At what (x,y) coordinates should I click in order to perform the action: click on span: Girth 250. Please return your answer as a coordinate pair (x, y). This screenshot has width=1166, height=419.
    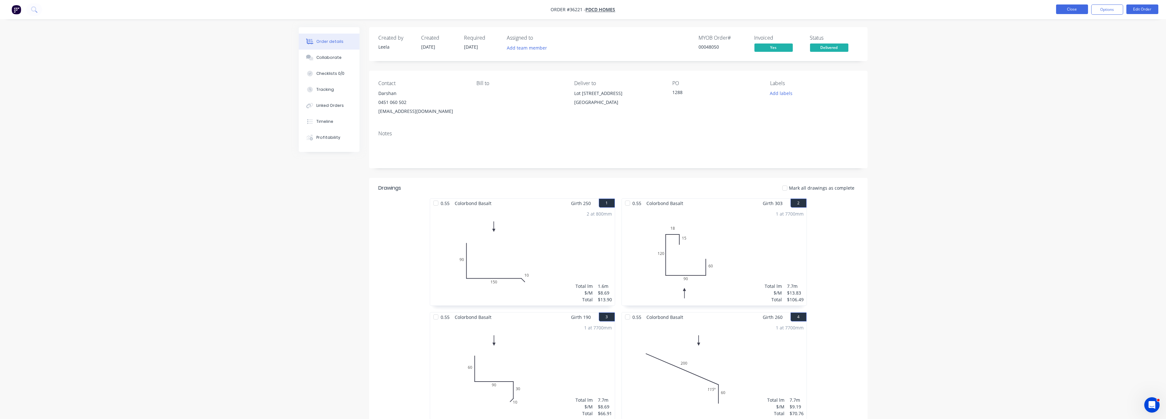
    Looking at the image, I should click on (581, 203).